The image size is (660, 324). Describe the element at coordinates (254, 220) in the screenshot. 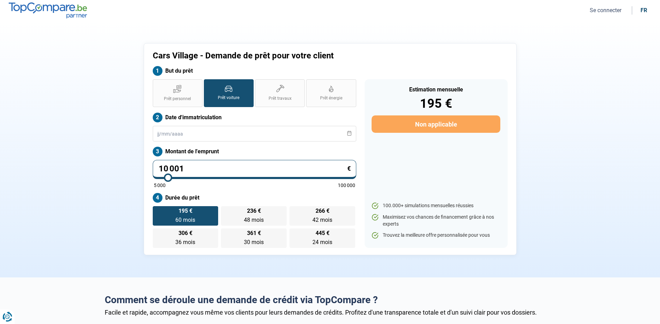

I see `span: 48 mois` at that location.